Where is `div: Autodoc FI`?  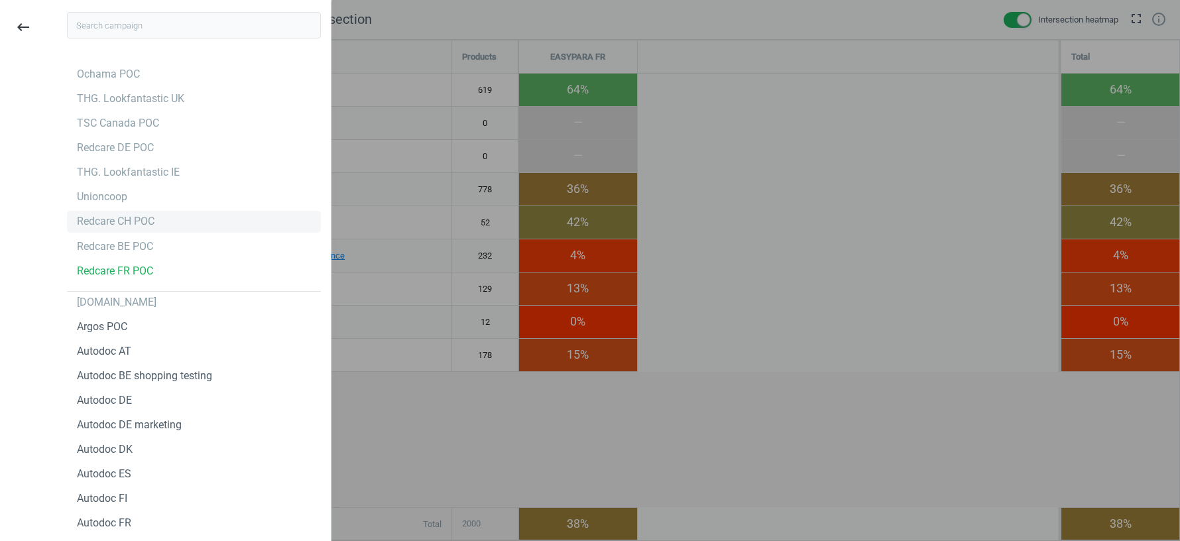
div: Autodoc FI is located at coordinates (102, 499).